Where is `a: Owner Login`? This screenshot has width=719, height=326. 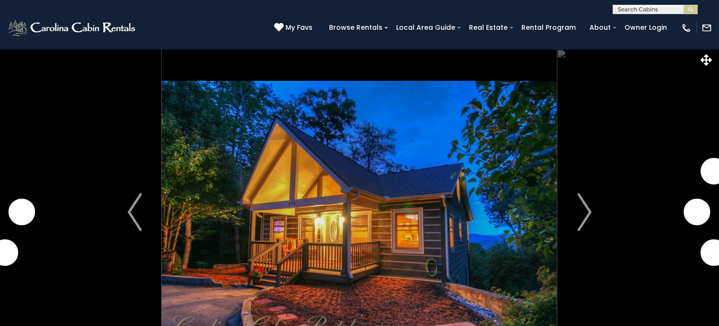
a: Owner Login is located at coordinates (646, 27).